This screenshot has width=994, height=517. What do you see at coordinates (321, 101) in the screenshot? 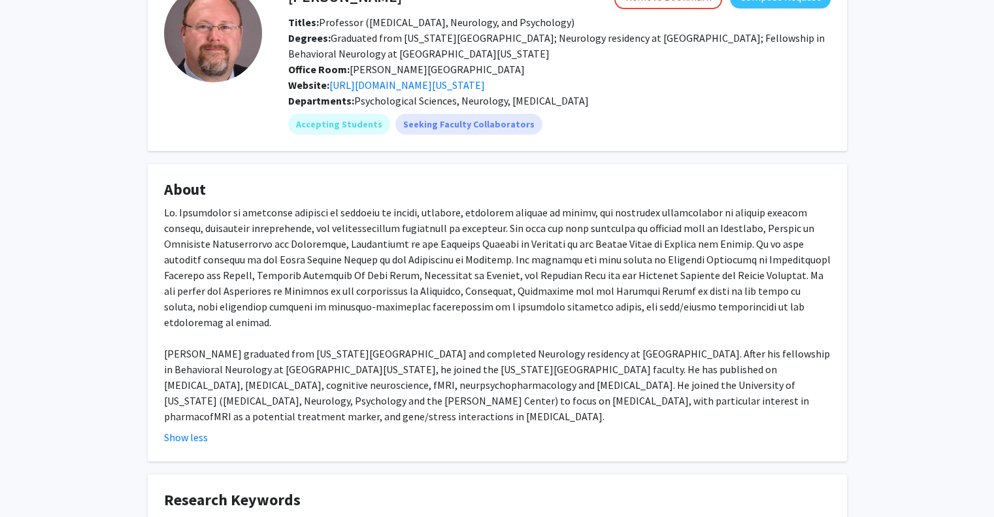
I see `b: Departments:` at bounding box center [321, 101].